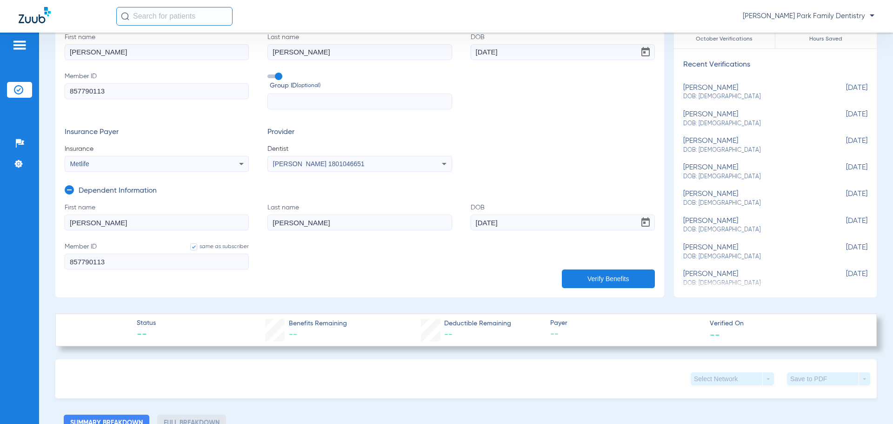 The width and height of the screenshot is (893, 424). Describe the element at coordinates (360, 86) in the screenshot. I see `span: Group ID` at that location.